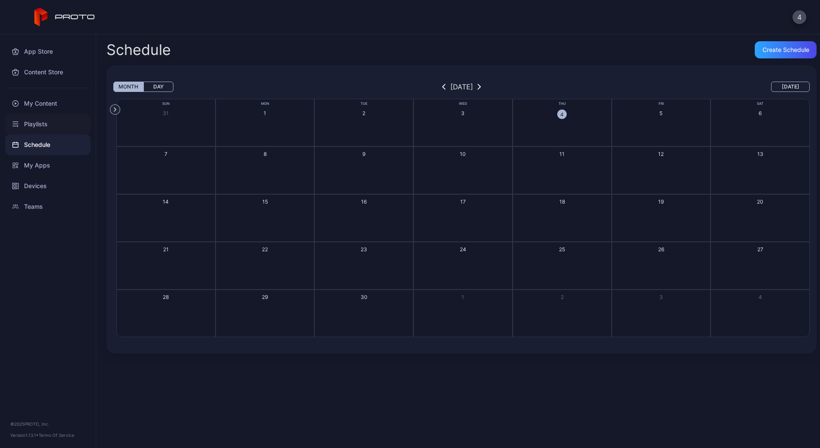  I want to click on button: 30, so click(364, 313).